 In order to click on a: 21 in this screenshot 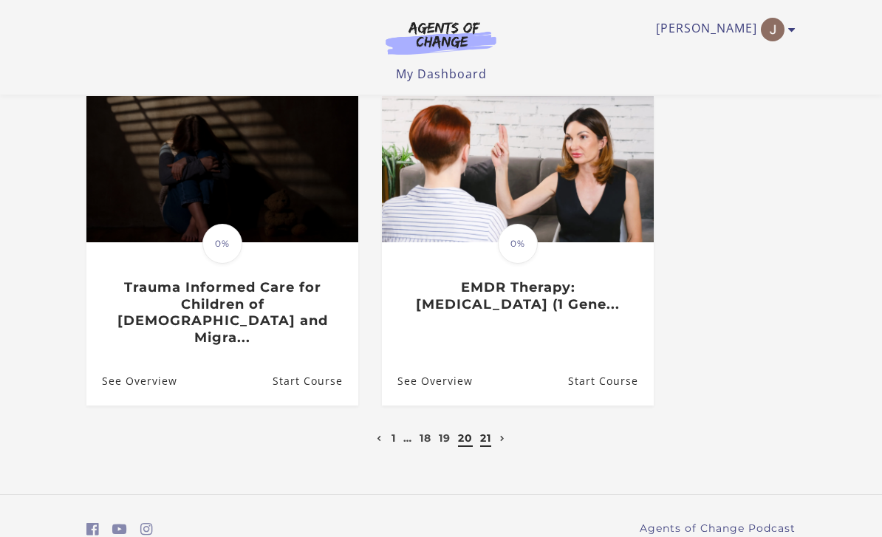, I will do `click(485, 438)`.